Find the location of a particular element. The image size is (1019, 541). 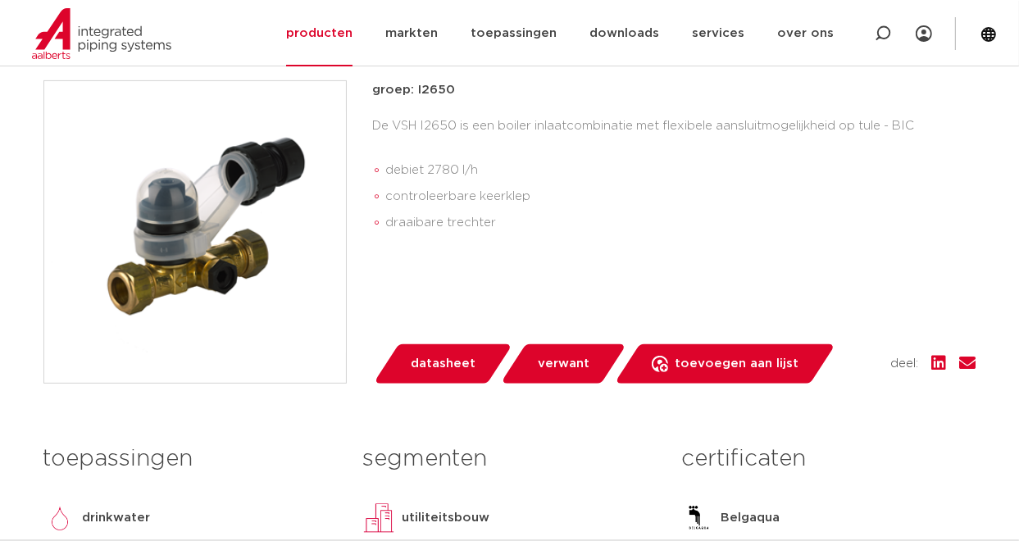

h3: toepassingen is located at coordinates (190, 459).